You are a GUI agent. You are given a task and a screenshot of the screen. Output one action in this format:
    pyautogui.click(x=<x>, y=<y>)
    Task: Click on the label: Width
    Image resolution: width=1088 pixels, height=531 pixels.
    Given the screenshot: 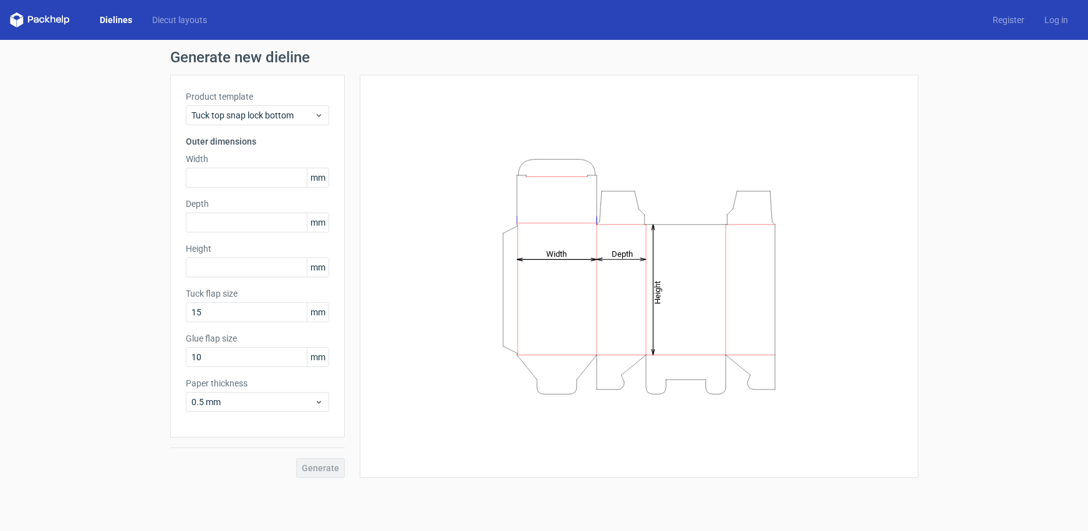 What is the action you would take?
    pyautogui.click(x=258, y=159)
    